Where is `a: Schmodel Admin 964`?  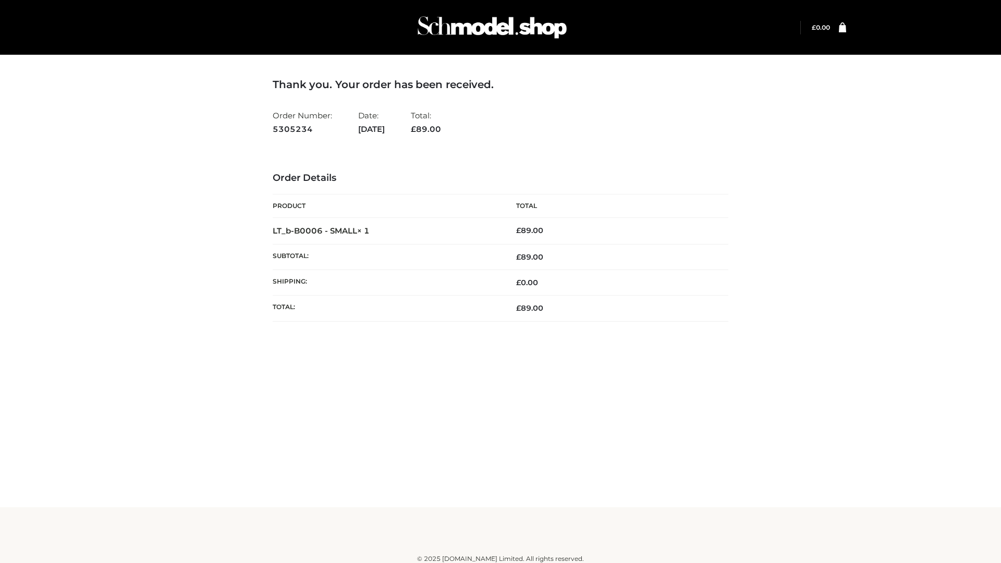 a: Schmodel Admin 964 is located at coordinates (492, 27).